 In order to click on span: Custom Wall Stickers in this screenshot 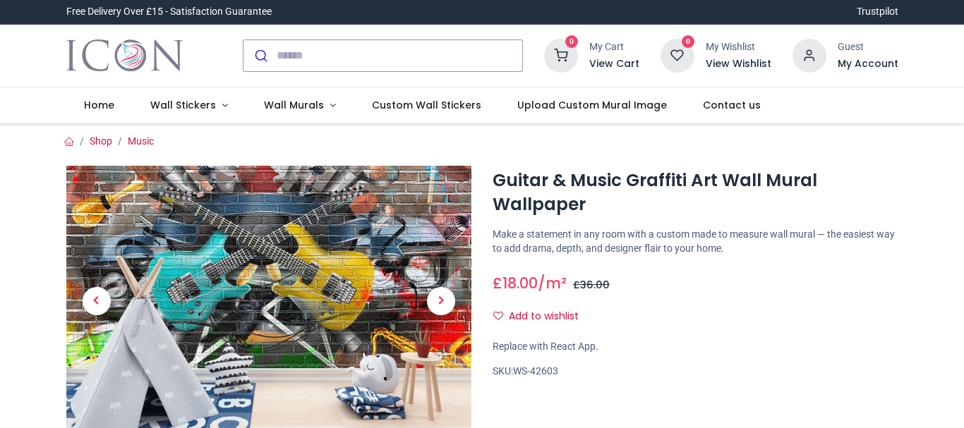, I will do `click(426, 105)`.